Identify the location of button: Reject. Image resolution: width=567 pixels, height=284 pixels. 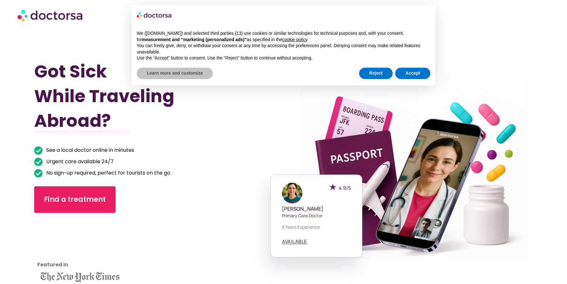
(376, 73).